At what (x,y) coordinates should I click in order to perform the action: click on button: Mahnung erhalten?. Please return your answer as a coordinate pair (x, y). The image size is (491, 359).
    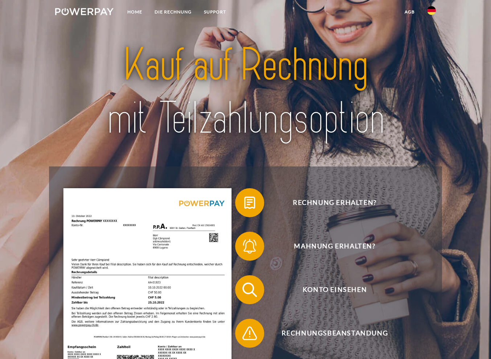
    Looking at the image, I should click on (329, 246).